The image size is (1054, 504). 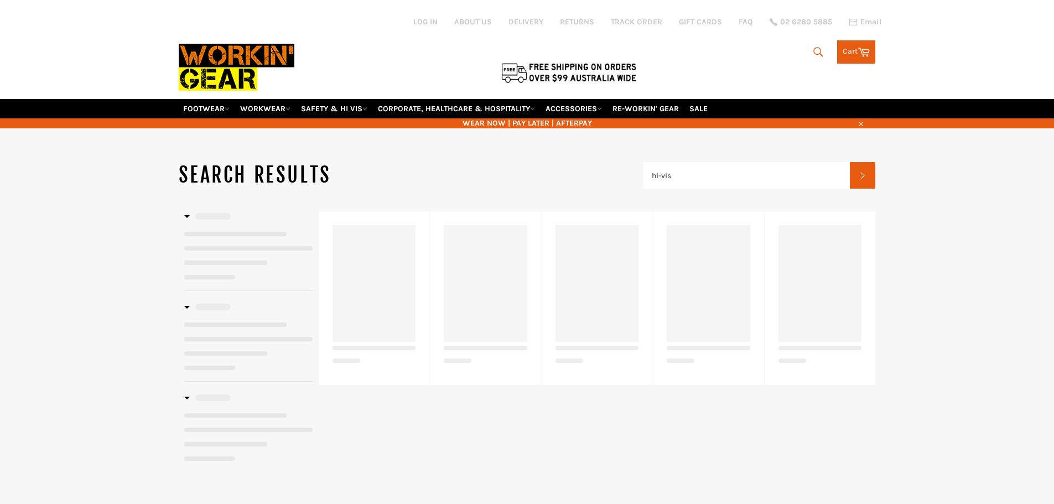 I want to click on span: WEAR NOW | PAY LATER | AFTERPAY, so click(x=527, y=123).